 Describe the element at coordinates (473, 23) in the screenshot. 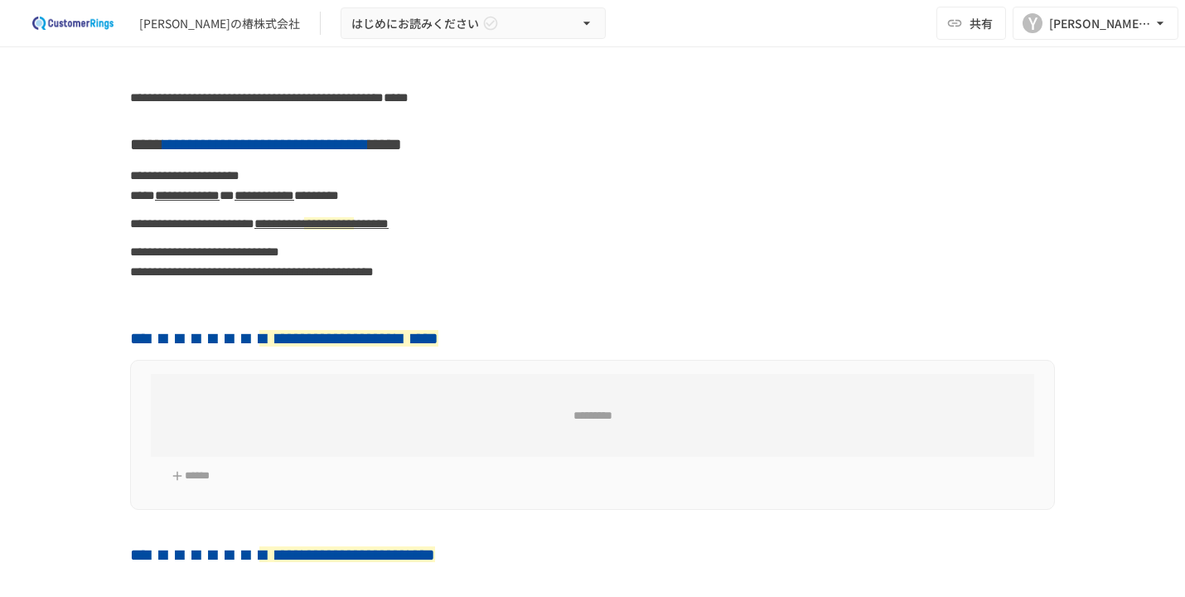

I see `button: はじめにお読みください` at that location.